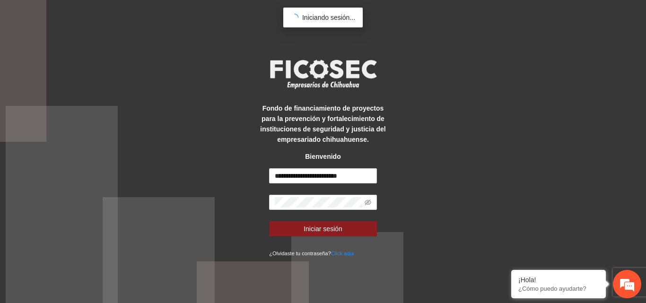  I want to click on p: ¿Cómo puedo ayudarte?, so click(558, 288).